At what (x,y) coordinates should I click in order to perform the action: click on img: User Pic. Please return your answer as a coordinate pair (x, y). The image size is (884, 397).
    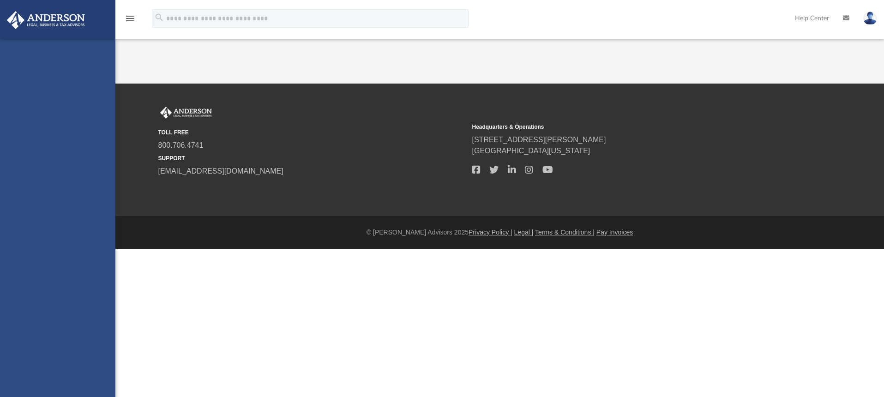
    Looking at the image, I should click on (871, 18).